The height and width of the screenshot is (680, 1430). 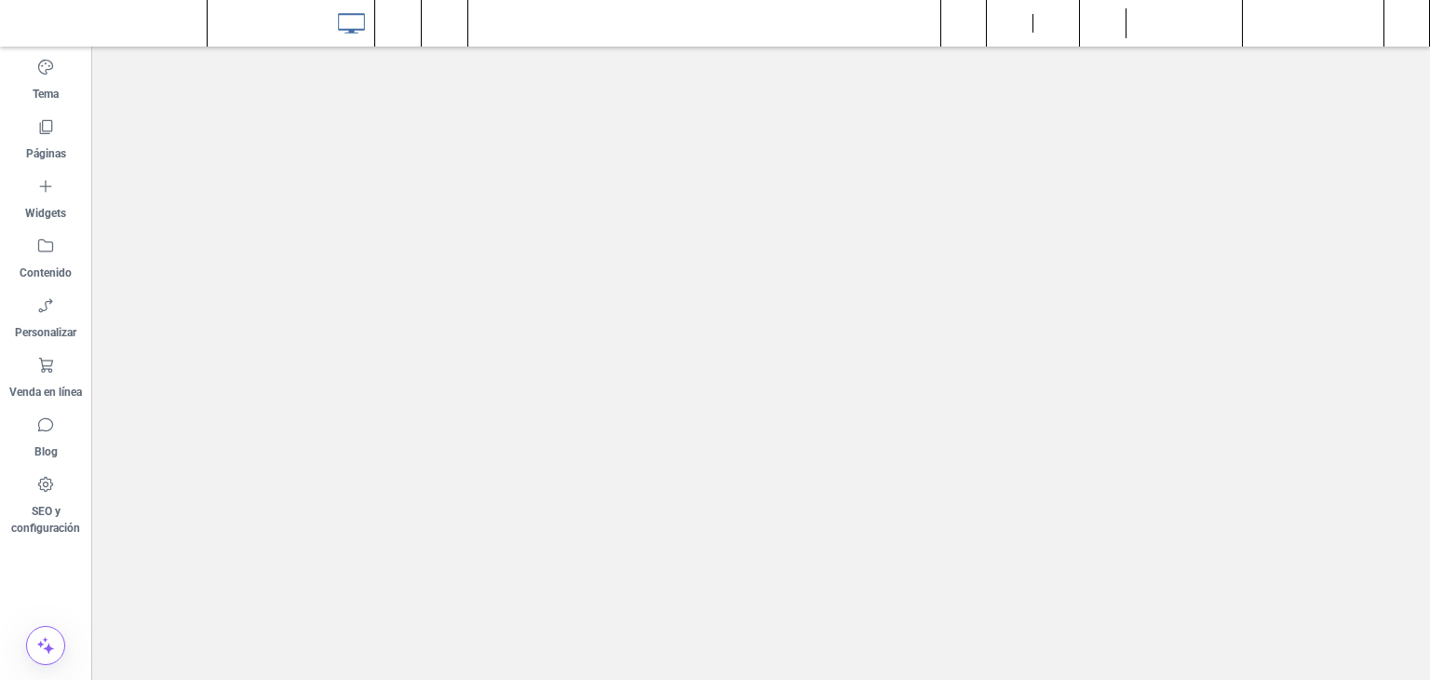 I want to click on label: Widgets, so click(x=46, y=209).